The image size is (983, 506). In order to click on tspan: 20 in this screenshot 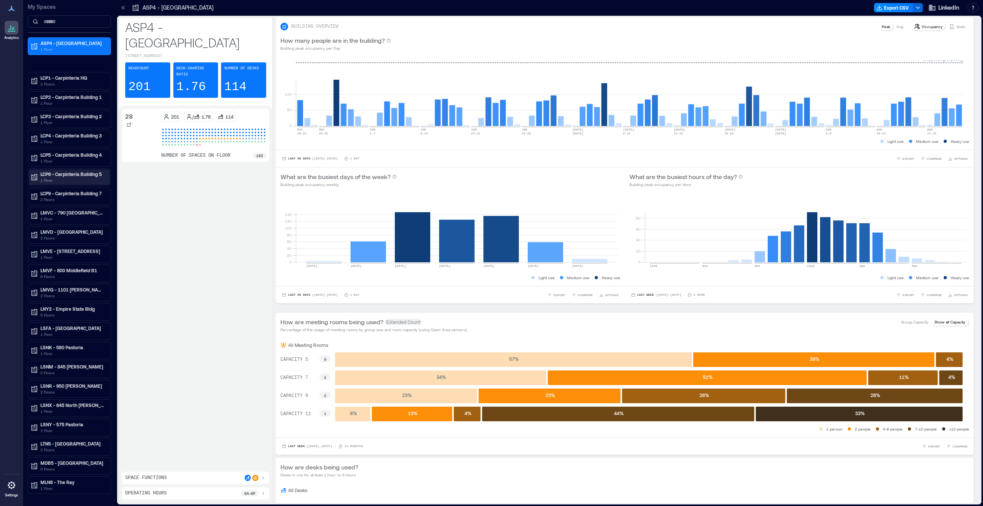, I will do `click(289, 255)`.